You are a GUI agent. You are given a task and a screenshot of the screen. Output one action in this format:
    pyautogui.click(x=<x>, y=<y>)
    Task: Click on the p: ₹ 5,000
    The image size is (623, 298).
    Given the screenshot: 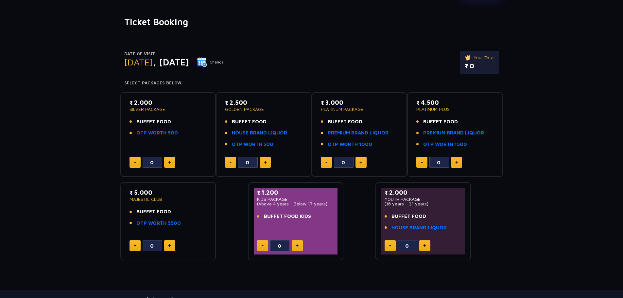 What is the action you would take?
    pyautogui.click(x=168, y=192)
    